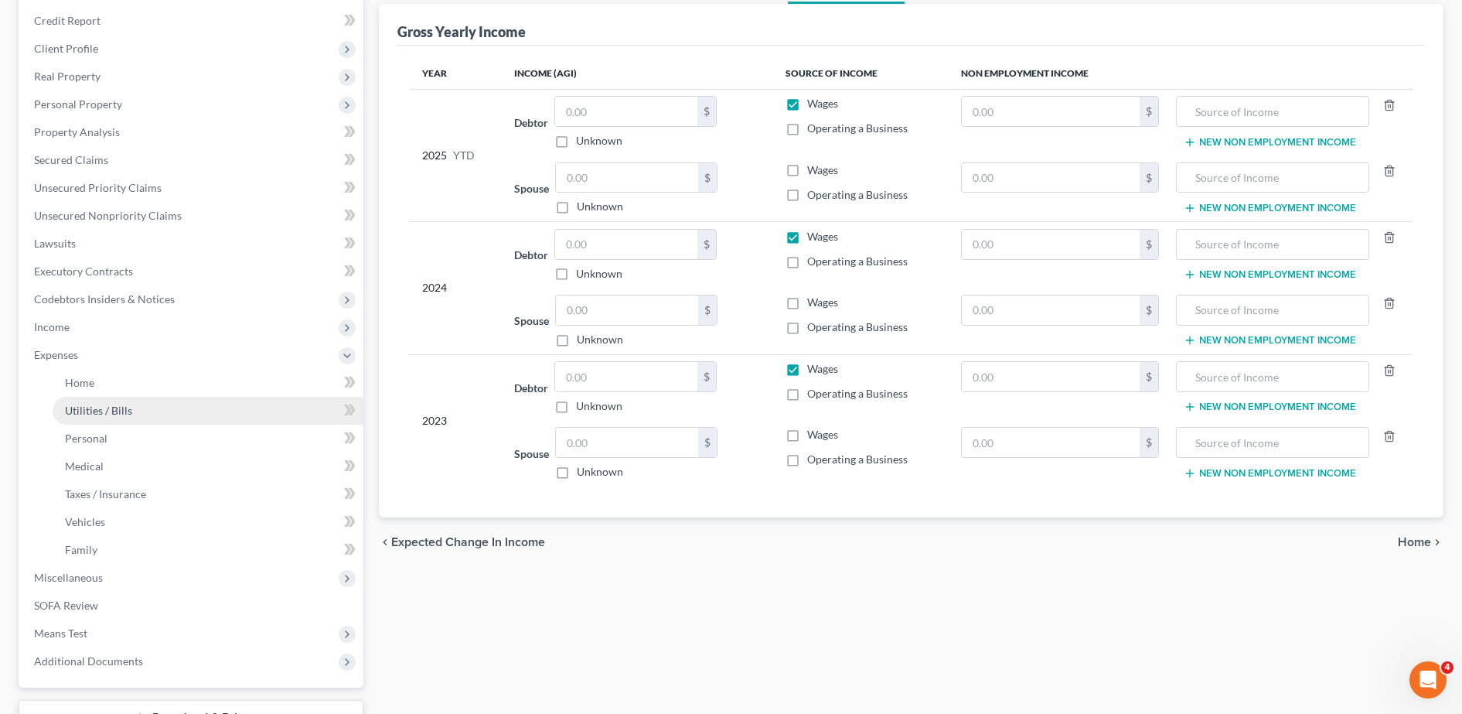 The height and width of the screenshot is (714, 1462). What do you see at coordinates (464, 155) in the screenshot?
I see `span: YTD` at bounding box center [464, 155].